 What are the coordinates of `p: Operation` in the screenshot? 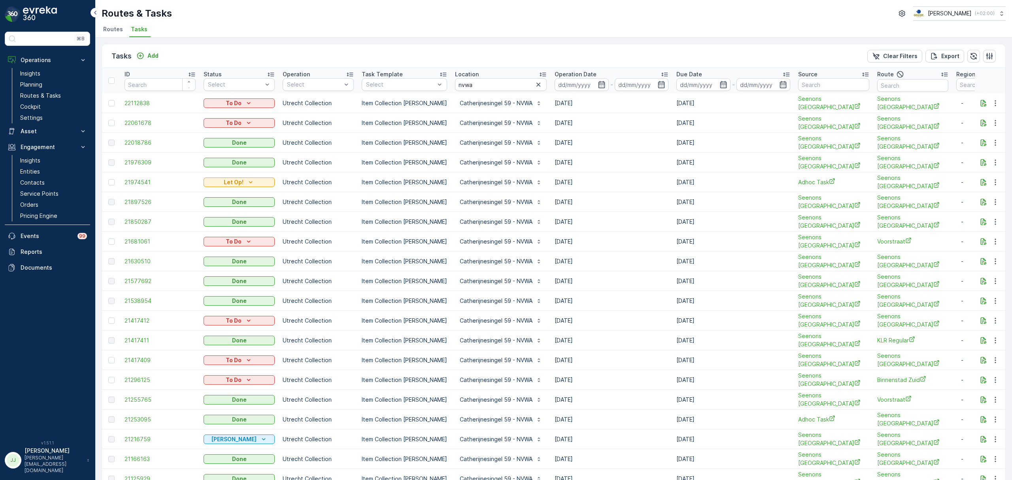 It's located at (296, 74).